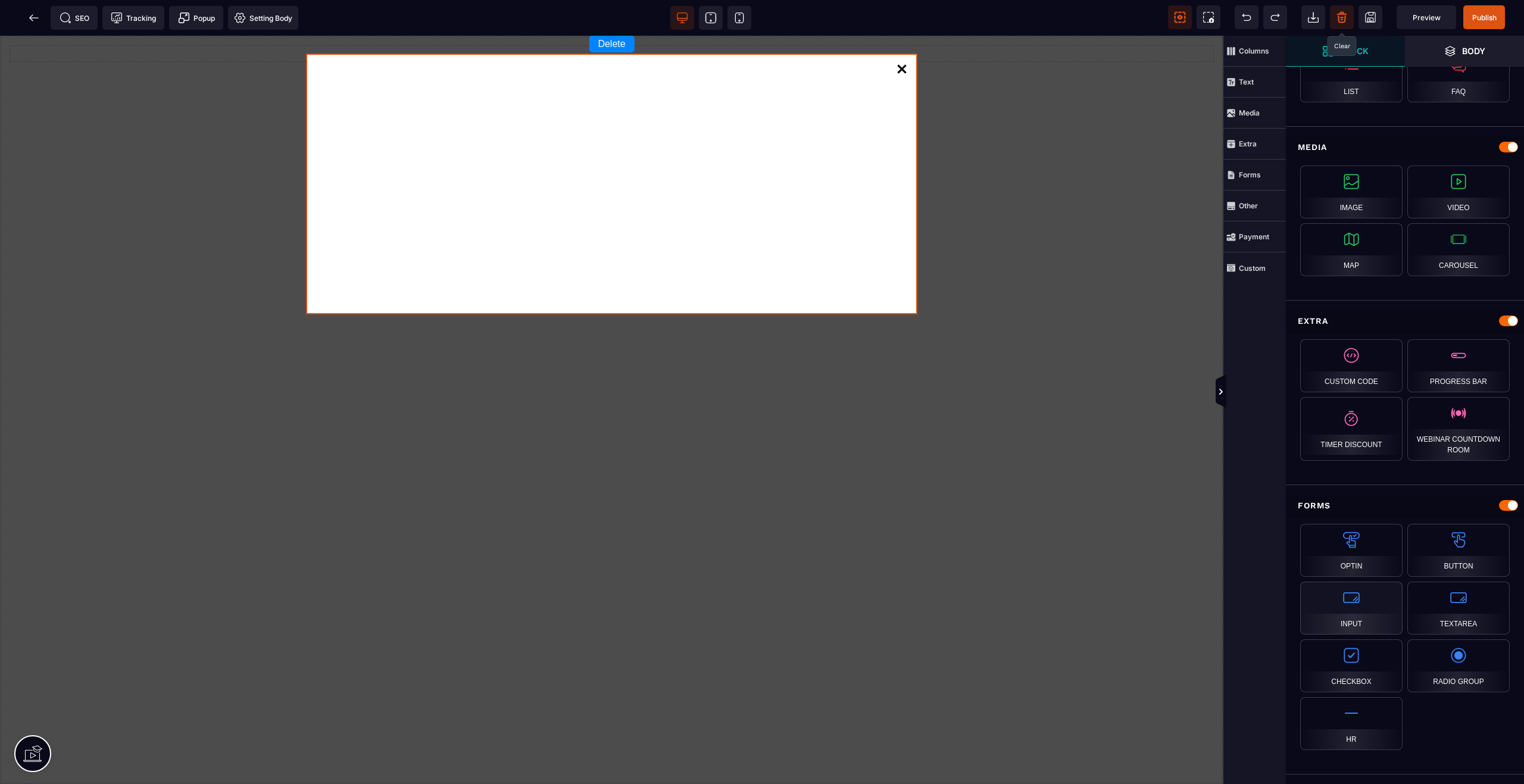 The height and width of the screenshot is (784, 1524). What do you see at coordinates (1458, 428) in the screenshot?
I see `div: Webinar countdown room` at bounding box center [1458, 428].